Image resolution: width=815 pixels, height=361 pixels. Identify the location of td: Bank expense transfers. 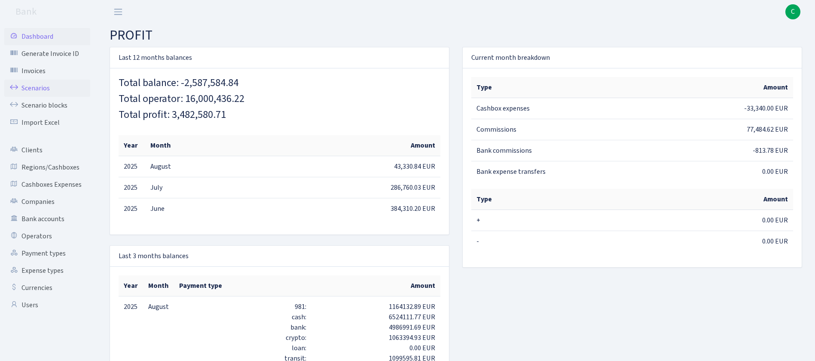
(552, 171).